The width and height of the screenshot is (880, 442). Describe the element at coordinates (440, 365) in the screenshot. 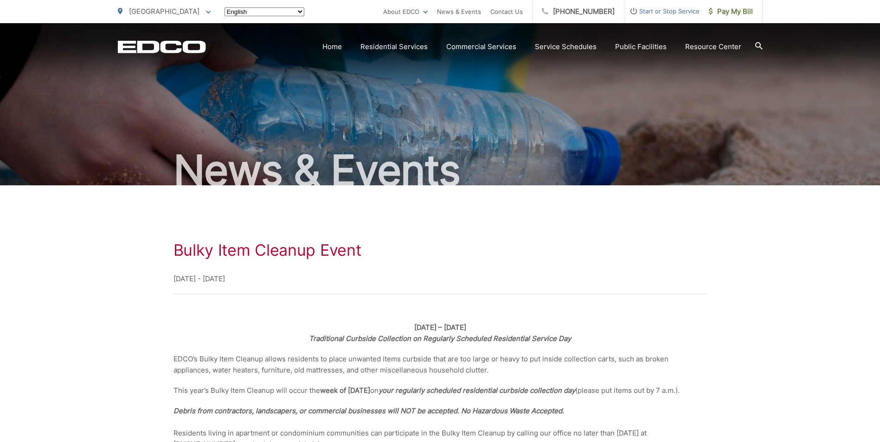

I see `p: EDCO’s Bulky Item Cleanup allows residents to place unwanted items curbside that are too large or...` at that location.